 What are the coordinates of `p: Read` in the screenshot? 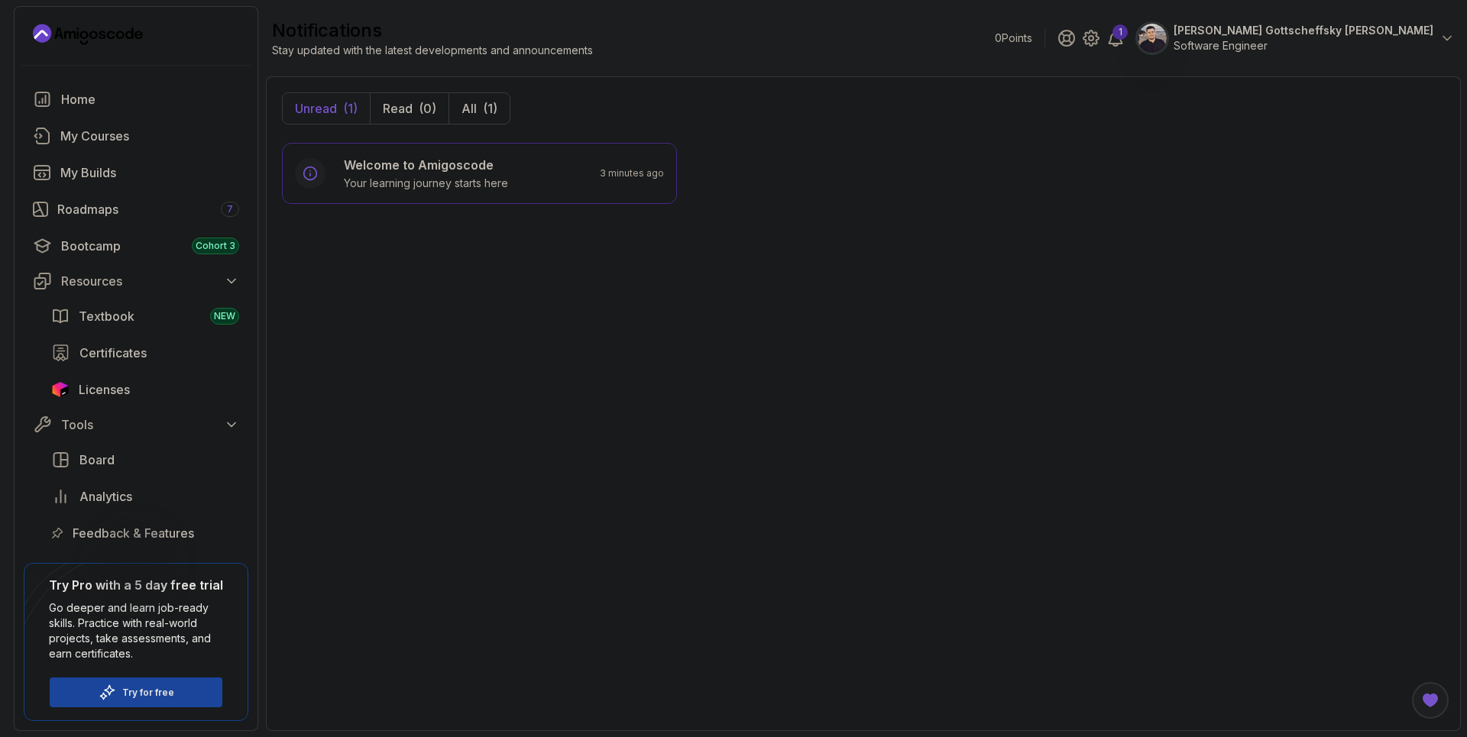 It's located at (397, 108).